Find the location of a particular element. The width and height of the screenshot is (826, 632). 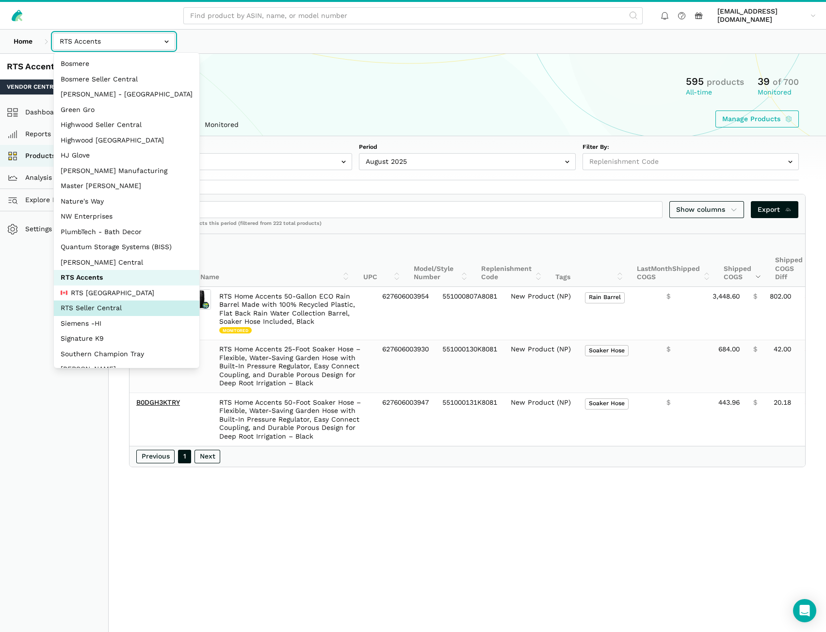

button: Bosmere is located at coordinates (127, 64).